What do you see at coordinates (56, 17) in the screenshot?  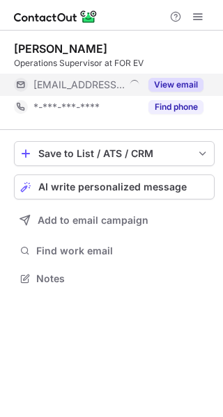 I see `img: ContactOut v5.3.10` at bounding box center [56, 17].